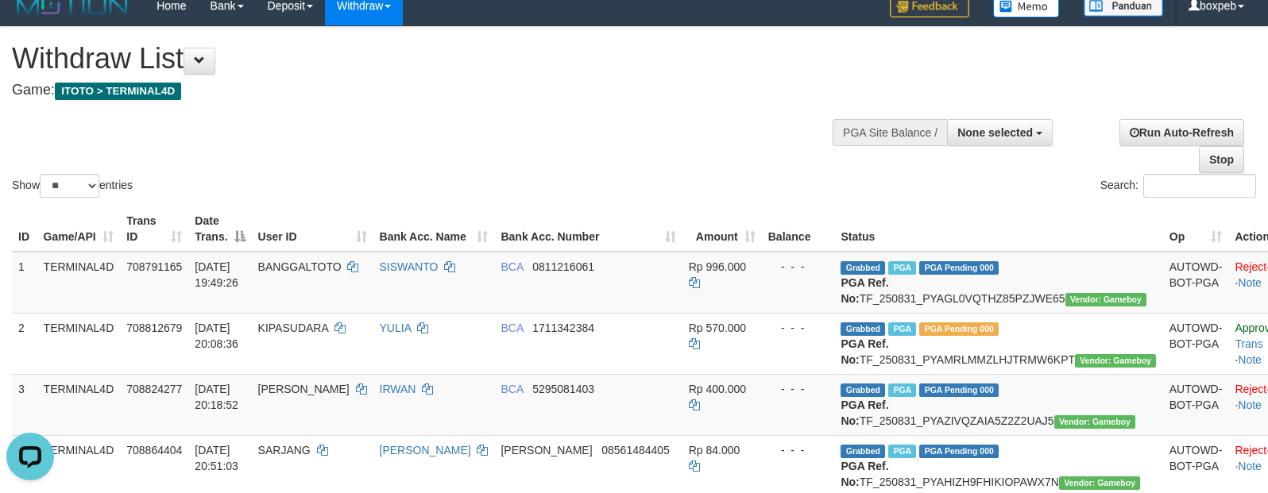 This screenshot has height=493, width=1268. I want to click on h4: Game:, so click(420, 91).